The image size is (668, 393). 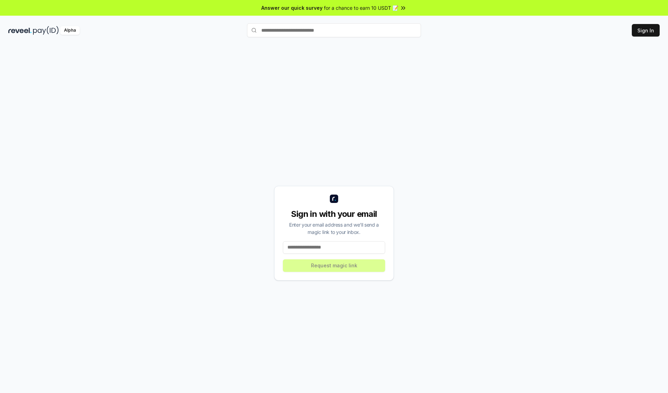 I want to click on span: for a chance to earn 10 USDT 📝, so click(x=361, y=8).